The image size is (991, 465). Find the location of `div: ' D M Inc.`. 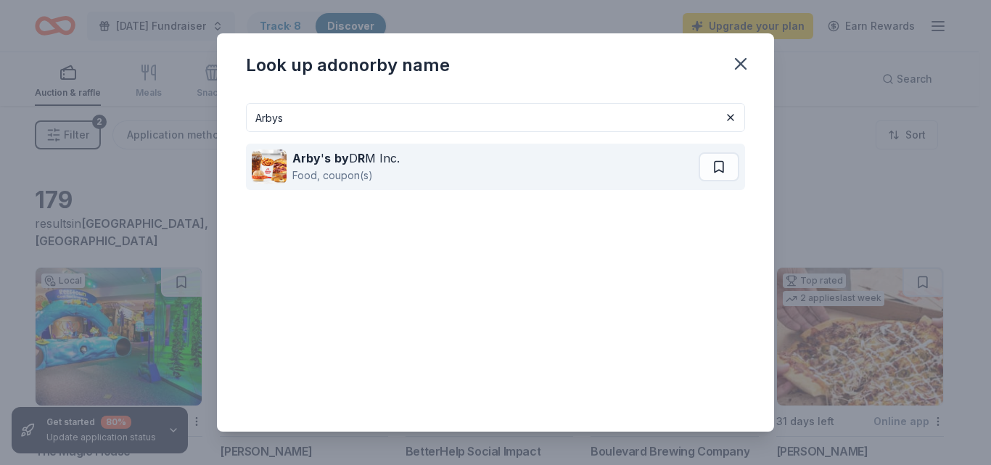

div: ' D M Inc. is located at coordinates (346, 158).